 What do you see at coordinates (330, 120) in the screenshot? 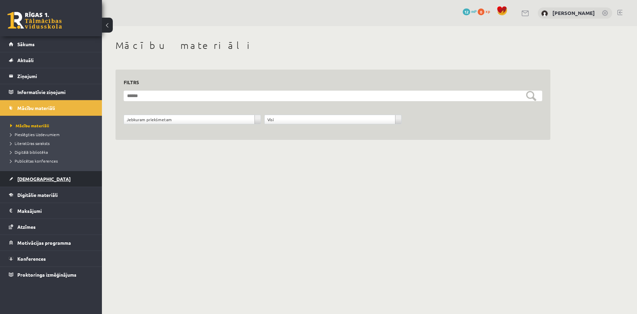
I see `span: Visi` at bounding box center [330, 120].